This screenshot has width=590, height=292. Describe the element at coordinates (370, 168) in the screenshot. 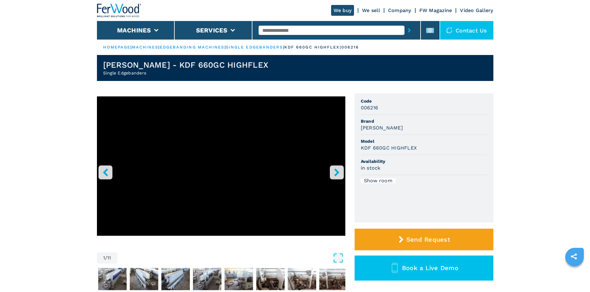

I see `h3: in stock` at that location.